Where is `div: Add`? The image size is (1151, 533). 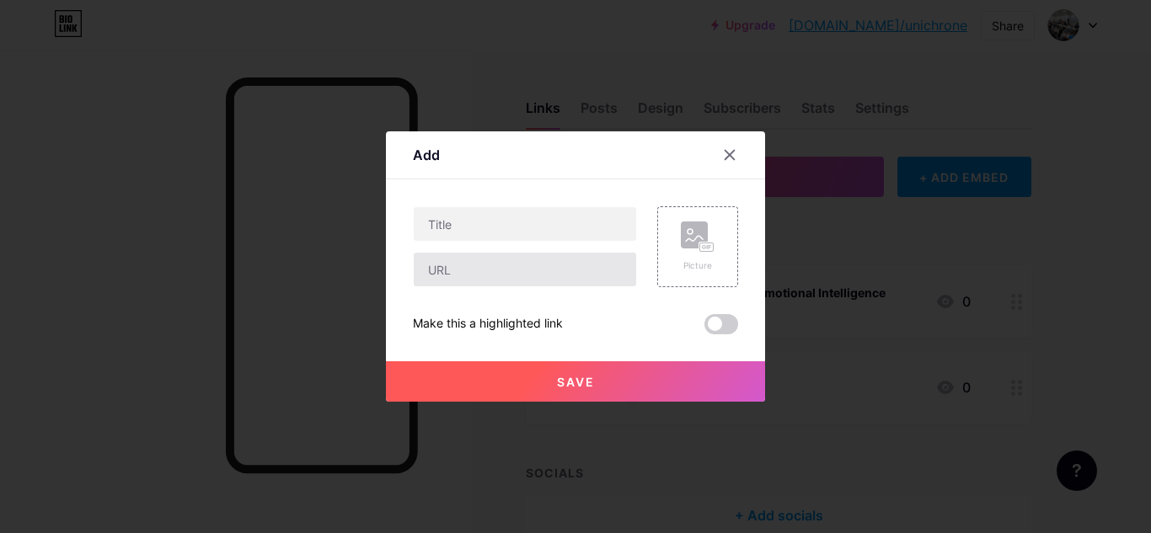 div: Add is located at coordinates (426, 155).